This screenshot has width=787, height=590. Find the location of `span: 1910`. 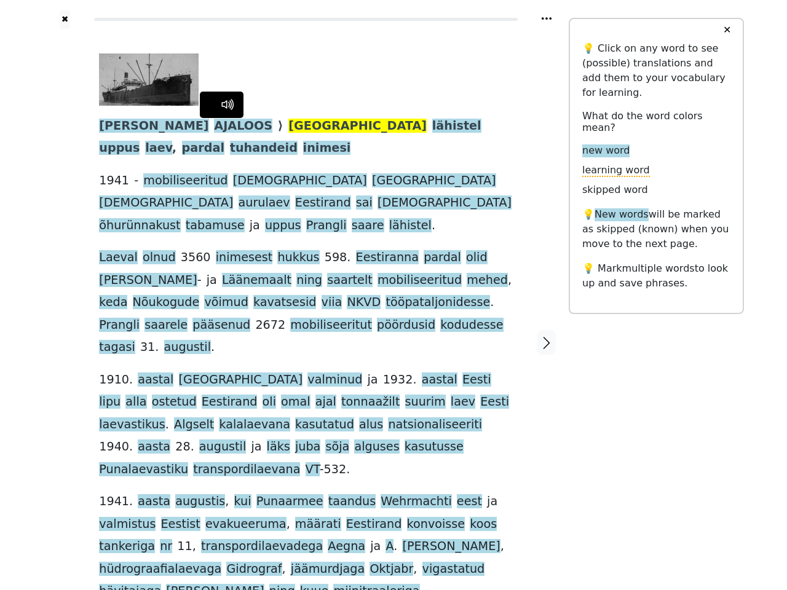

span: 1910 is located at coordinates (114, 380).